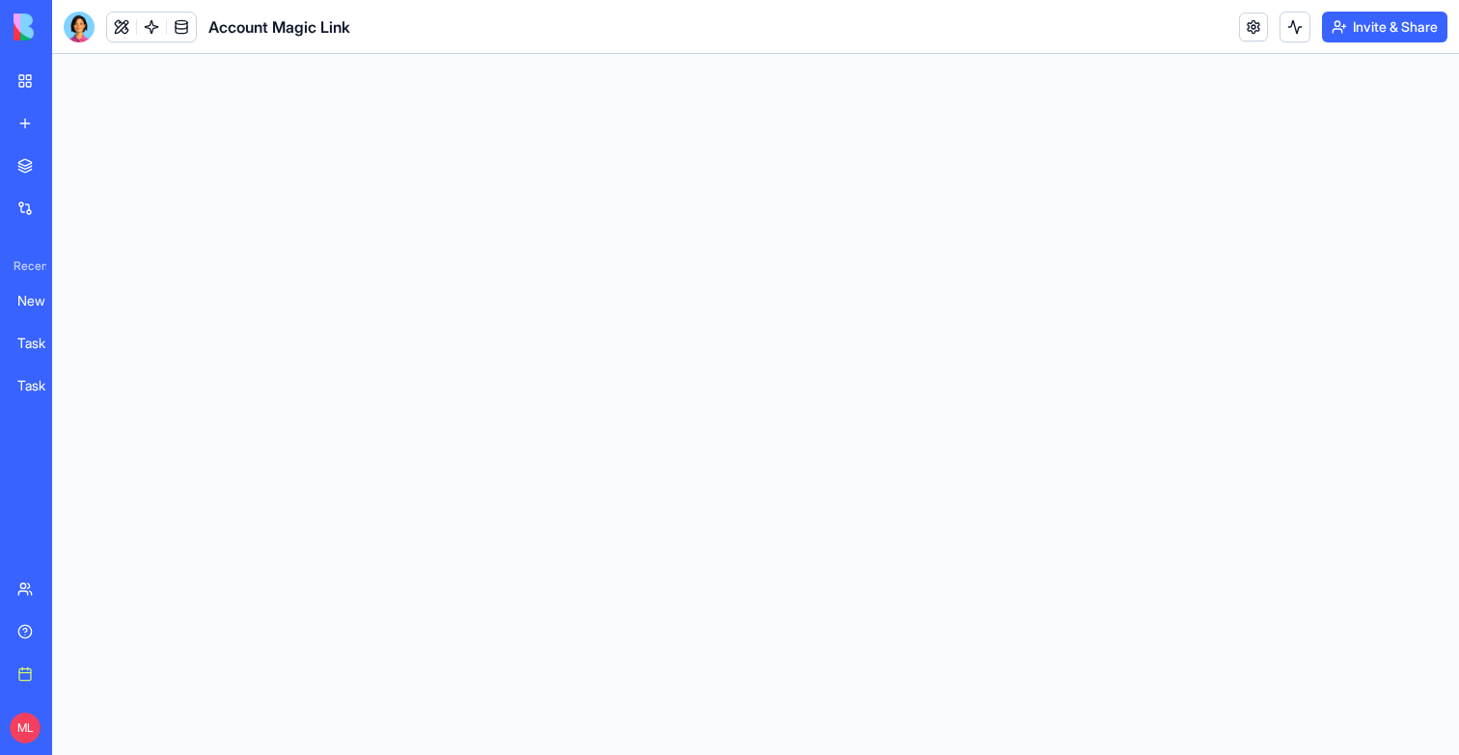 This screenshot has width=1459, height=755. I want to click on span: Account Magic Link, so click(279, 27).